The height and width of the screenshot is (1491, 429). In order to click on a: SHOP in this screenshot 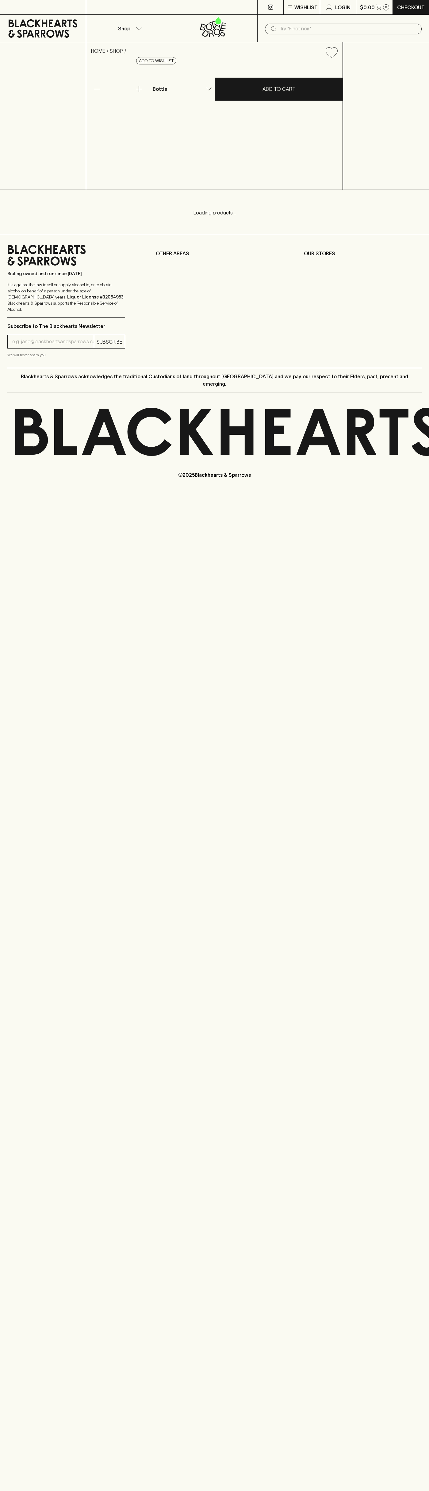, I will do `click(116, 51)`.